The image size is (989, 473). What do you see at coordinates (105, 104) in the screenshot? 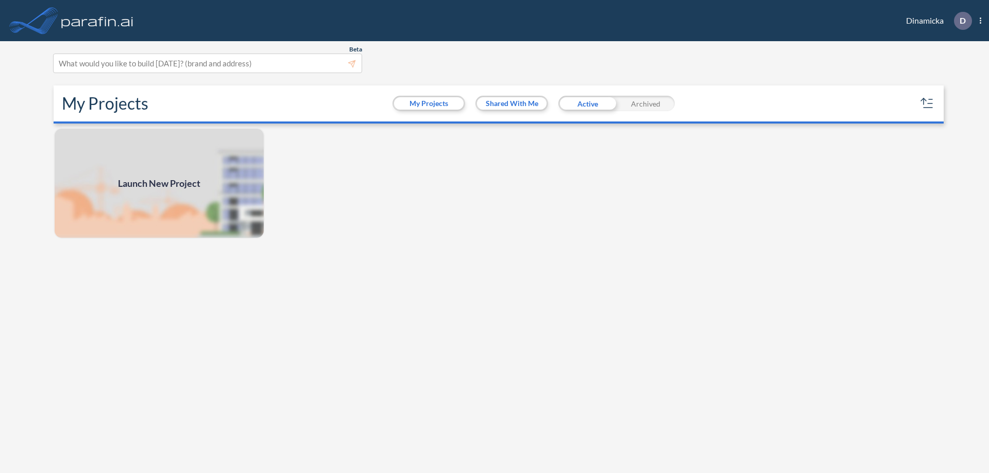
I see `h2: My Projects` at bounding box center [105, 104].